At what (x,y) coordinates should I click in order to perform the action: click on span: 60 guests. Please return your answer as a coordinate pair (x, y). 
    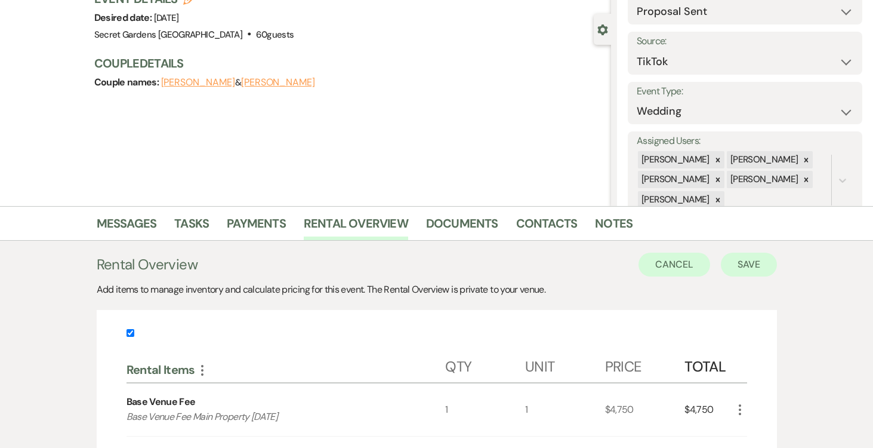
    Looking at the image, I should click on (275, 35).